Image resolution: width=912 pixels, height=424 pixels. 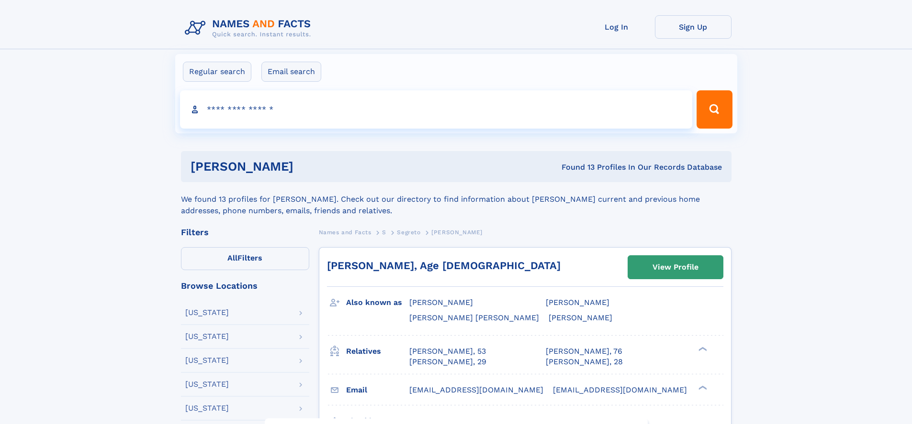 What do you see at coordinates (574, 167) in the screenshot?
I see `div: Found 13 Profiles In Our Records Database` at bounding box center [574, 167].